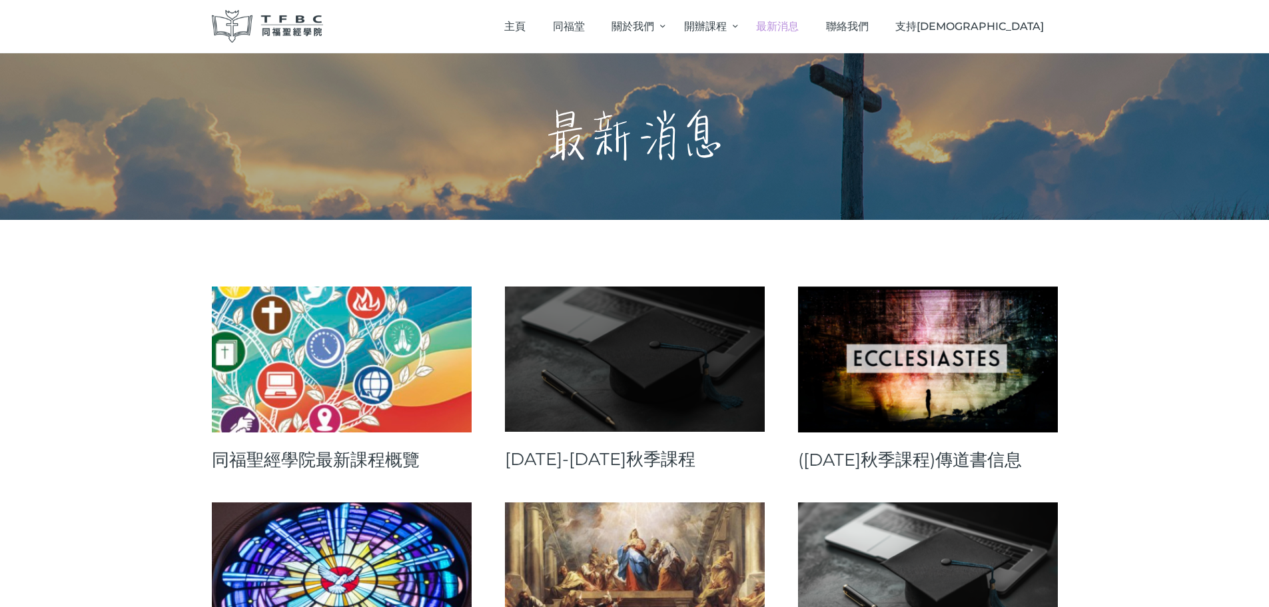 The width and height of the screenshot is (1269, 607). I want to click on a: 聯絡我們, so click(847, 26).